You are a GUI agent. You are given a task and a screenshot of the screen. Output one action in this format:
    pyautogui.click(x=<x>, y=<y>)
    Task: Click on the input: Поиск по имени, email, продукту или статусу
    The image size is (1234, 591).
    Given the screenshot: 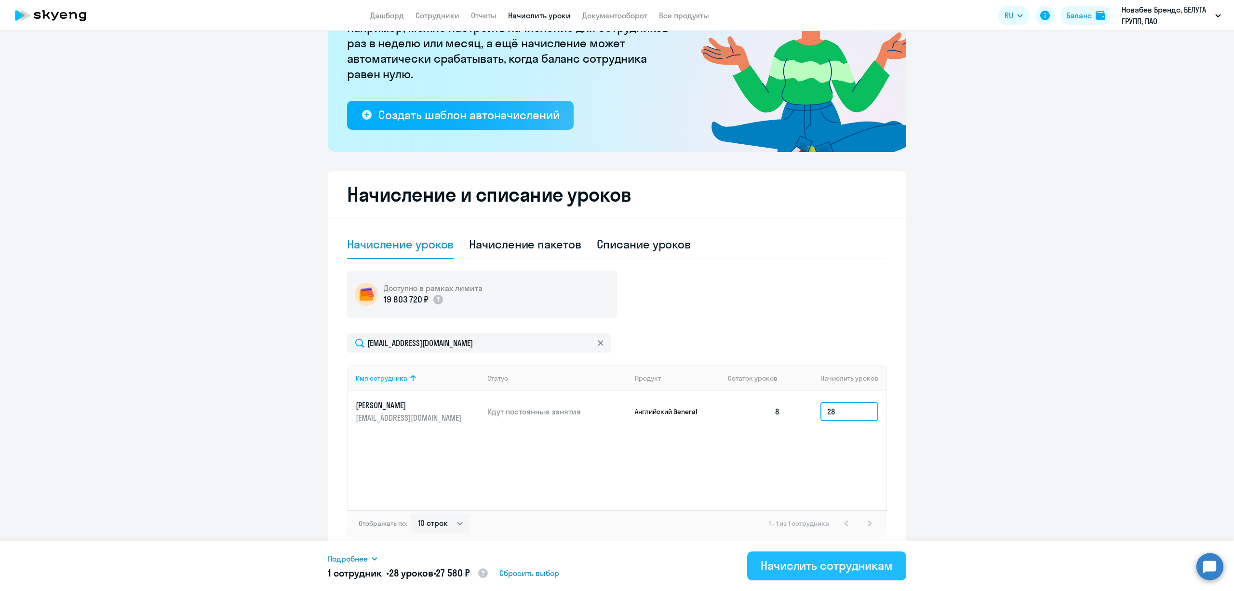 What is the action you would take?
    pyautogui.click(x=479, y=343)
    